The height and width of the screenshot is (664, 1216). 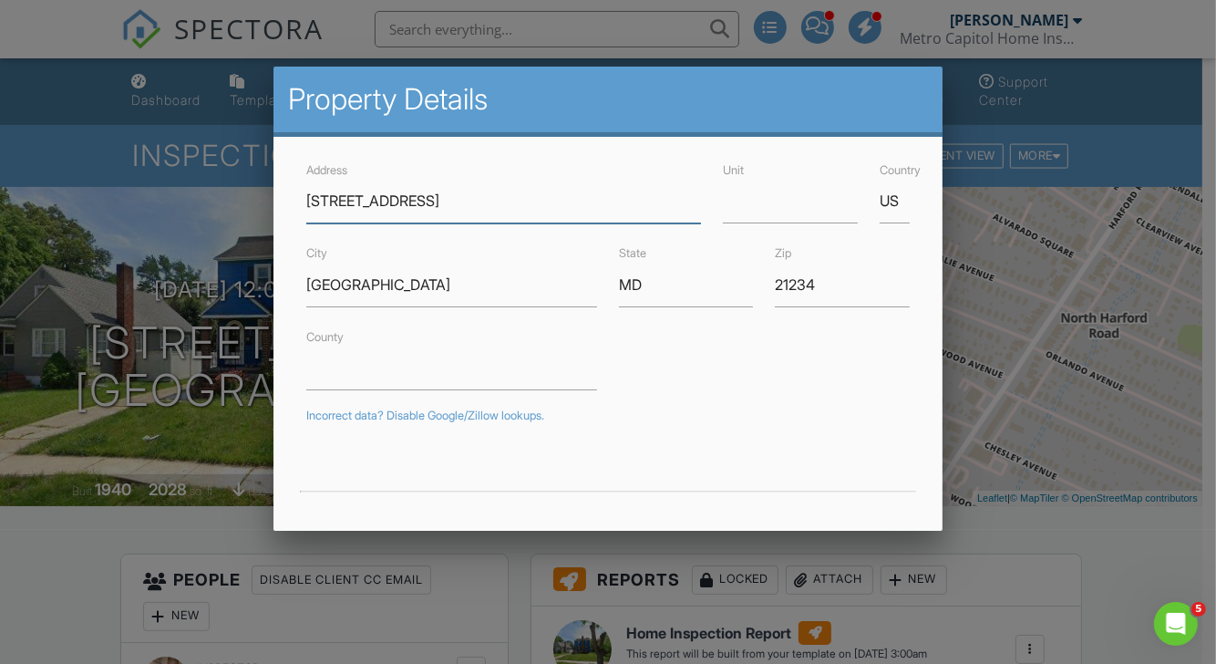 I want to click on h2: Property Details, so click(x=608, y=99).